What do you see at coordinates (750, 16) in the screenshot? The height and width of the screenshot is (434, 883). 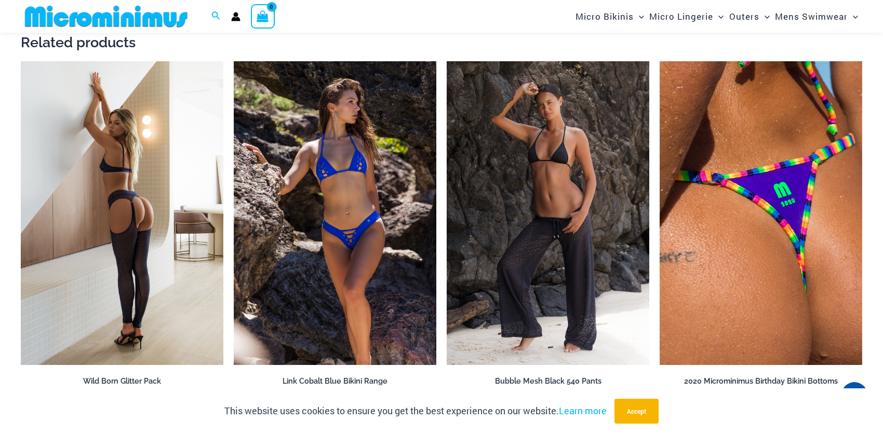 I see `a: OutersMenu ToggleMenu Toggle` at bounding box center [750, 16].